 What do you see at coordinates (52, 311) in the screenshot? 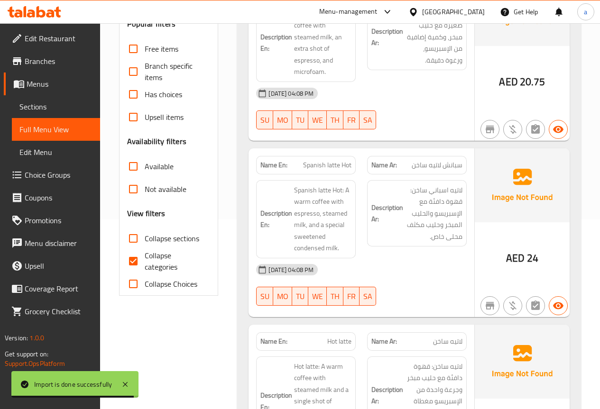
I see `a: Grocery Checklist` at bounding box center [52, 311].